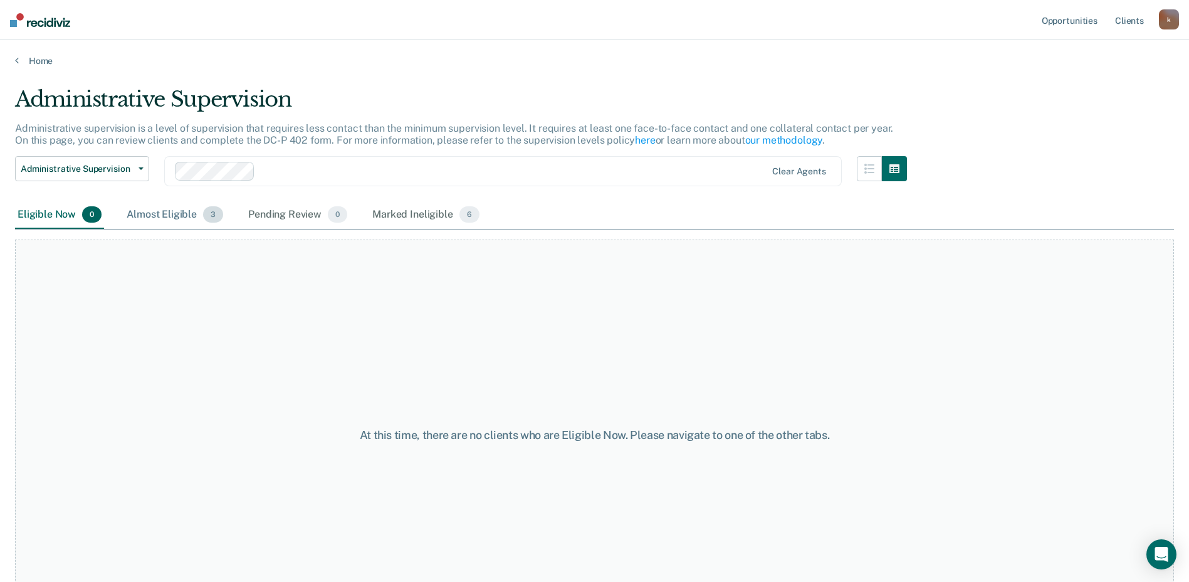 This screenshot has width=1189, height=582. What do you see at coordinates (175, 215) in the screenshot?
I see `div: Almost Eligible3` at bounding box center [175, 215].